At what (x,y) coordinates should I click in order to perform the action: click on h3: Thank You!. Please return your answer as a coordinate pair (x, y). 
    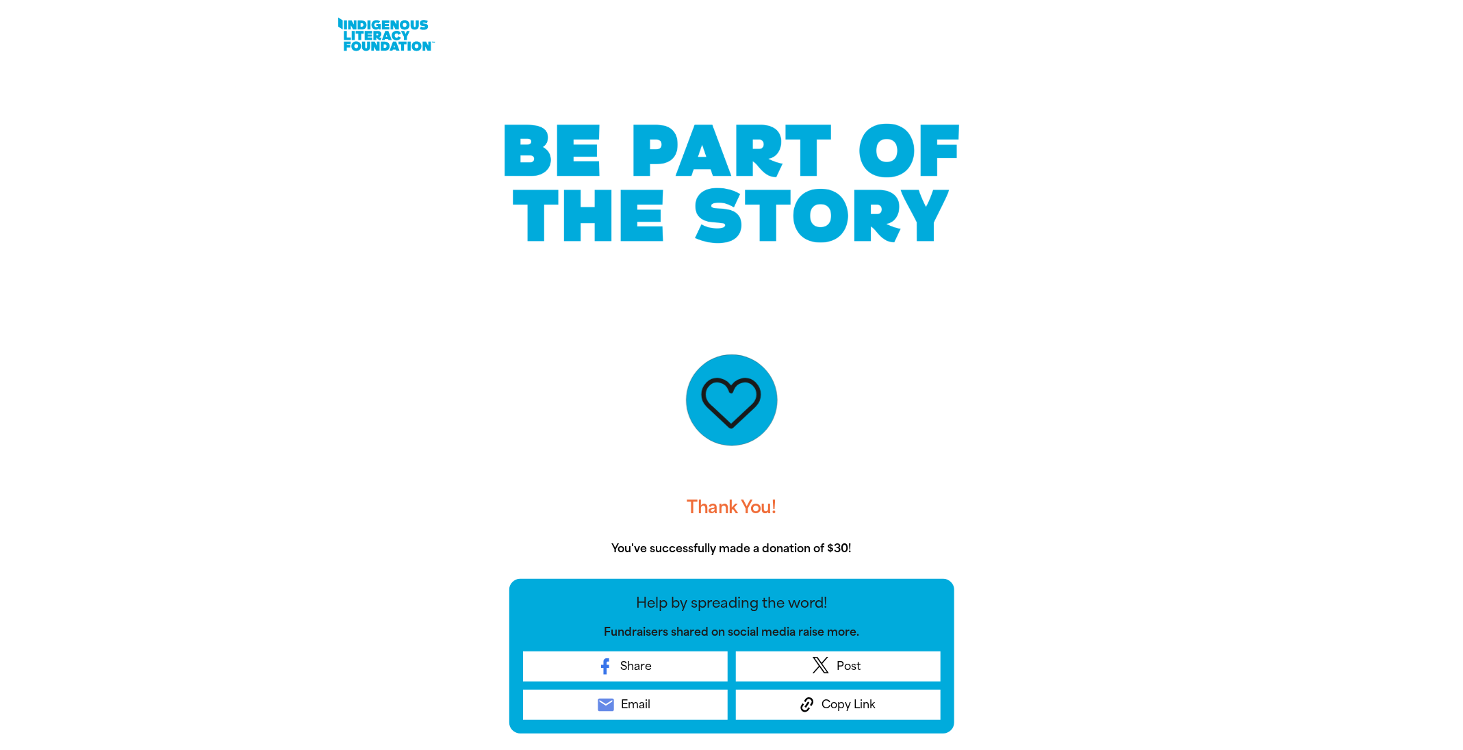
    Looking at the image, I should click on (732, 508).